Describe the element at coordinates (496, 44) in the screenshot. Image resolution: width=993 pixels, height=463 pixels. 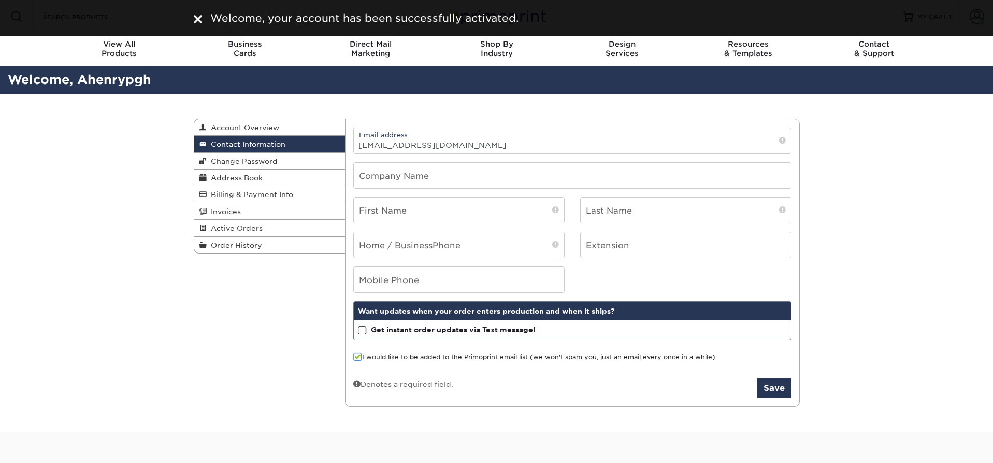
I see `span: Shop By` at that location.